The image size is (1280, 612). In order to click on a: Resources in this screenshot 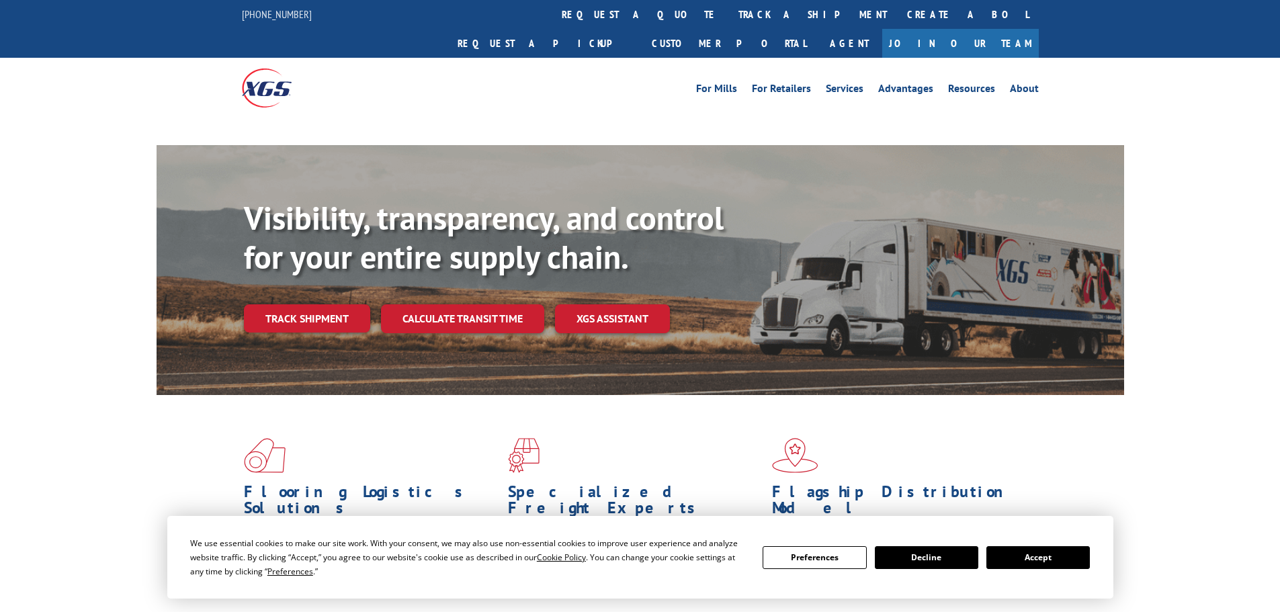, I will do `click(971, 91)`.